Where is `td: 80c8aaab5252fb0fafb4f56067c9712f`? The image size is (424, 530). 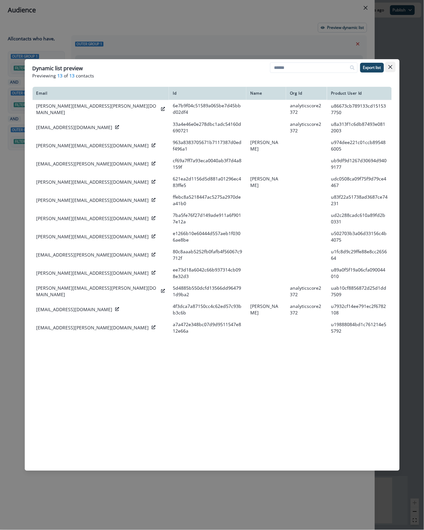 td: 80c8aaab5252fb0fafb4f56067c9712f is located at coordinates (208, 255).